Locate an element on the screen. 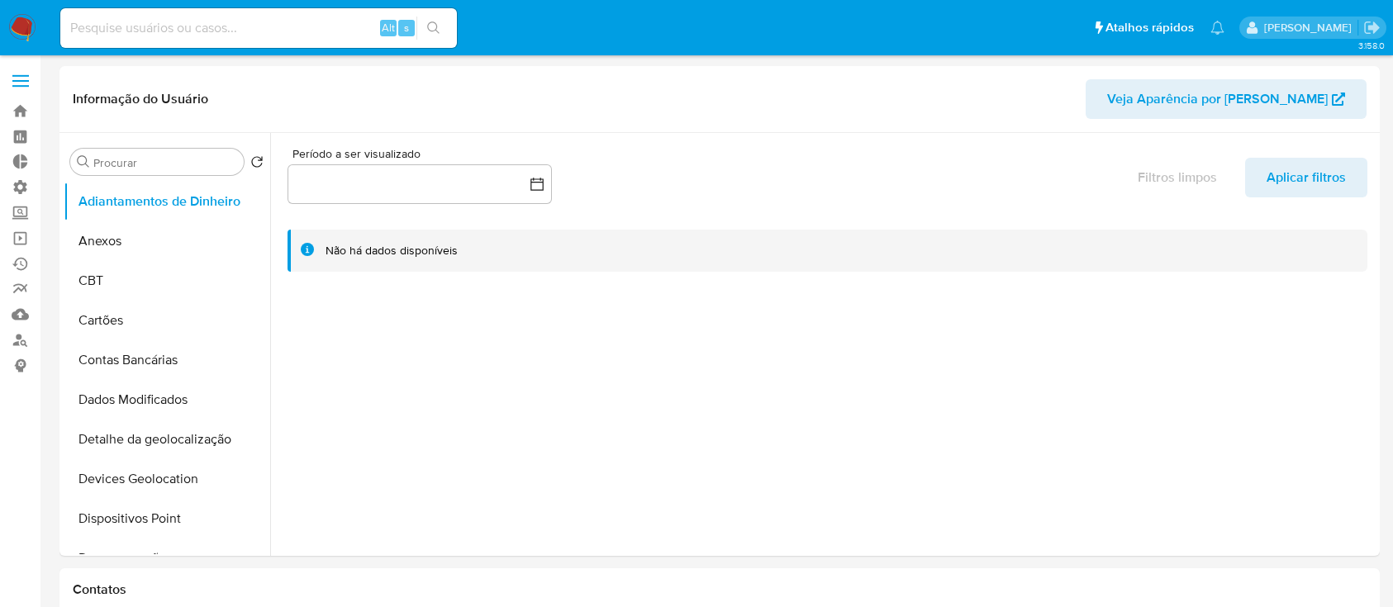 The width and height of the screenshot is (1393, 607). button: Retornar ao pedido padrão is located at coordinates (257, 164).